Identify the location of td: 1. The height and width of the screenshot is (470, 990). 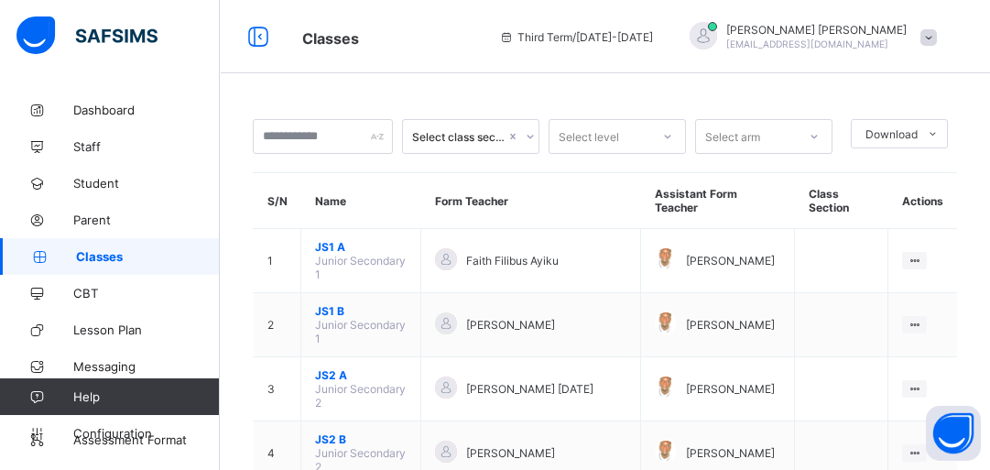
(277, 261).